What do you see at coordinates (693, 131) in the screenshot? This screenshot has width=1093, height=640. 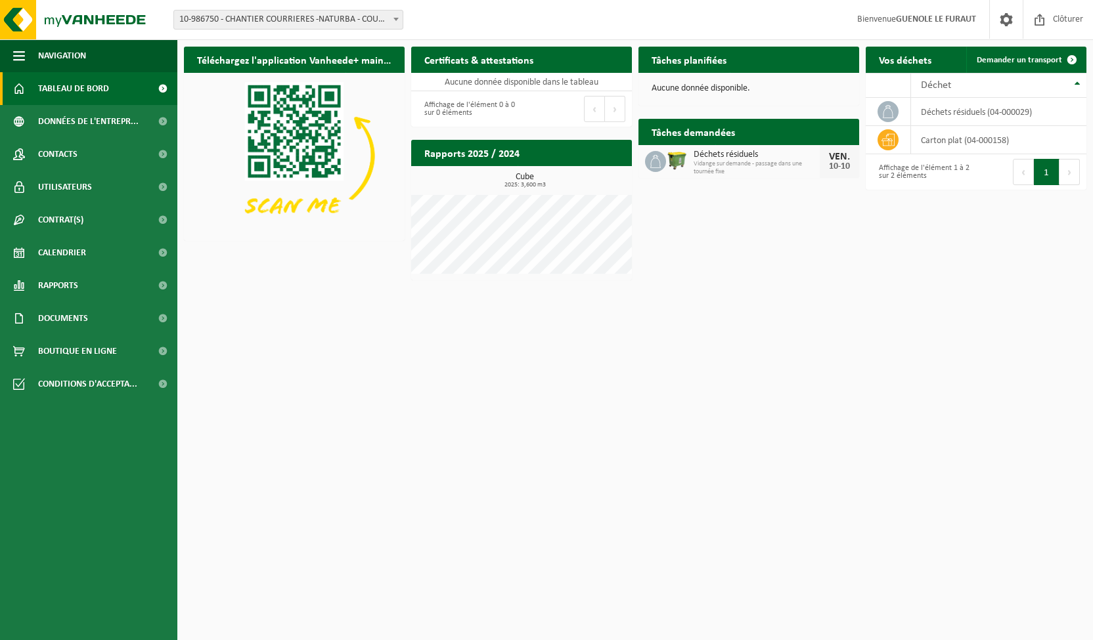 I see `h2: Tâches demandées` at bounding box center [693, 131].